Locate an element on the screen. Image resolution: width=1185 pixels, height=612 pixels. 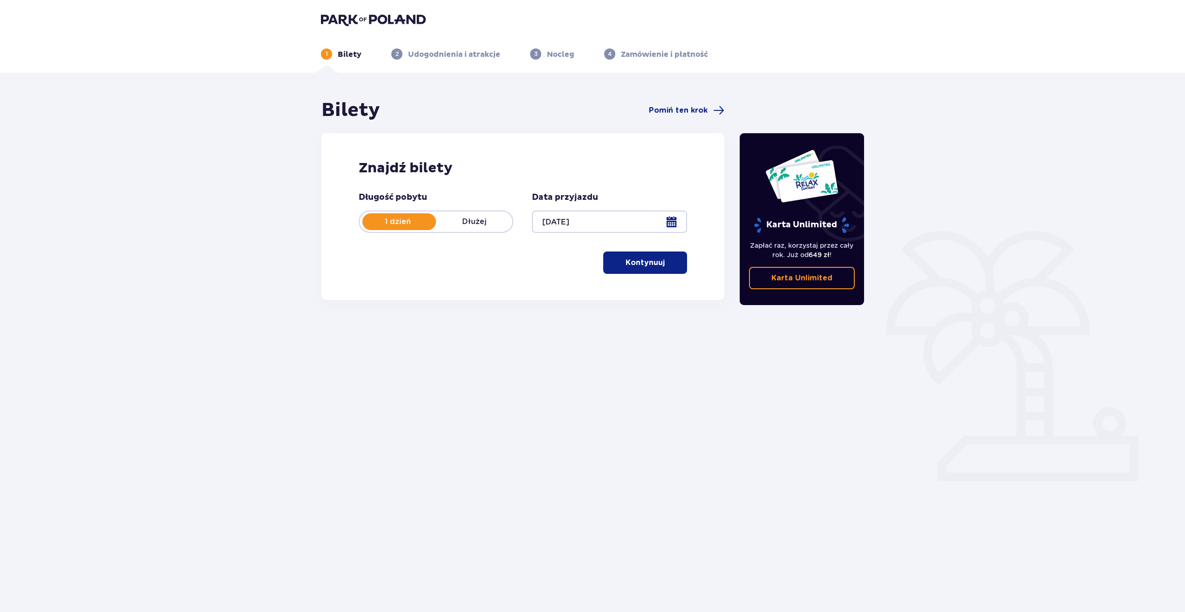
p: Dłużej is located at coordinates (474, 222).